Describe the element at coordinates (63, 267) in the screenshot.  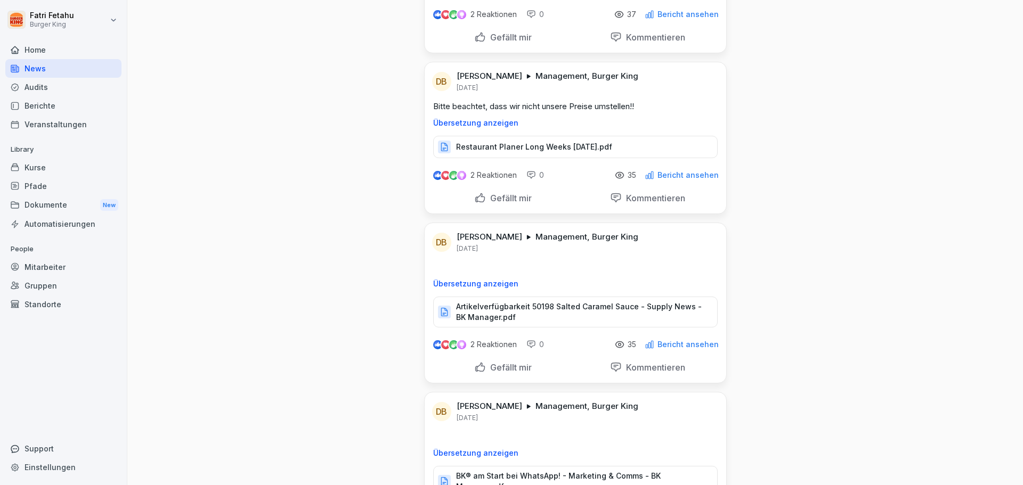
I see `div: Mitarbeiter` at that location.